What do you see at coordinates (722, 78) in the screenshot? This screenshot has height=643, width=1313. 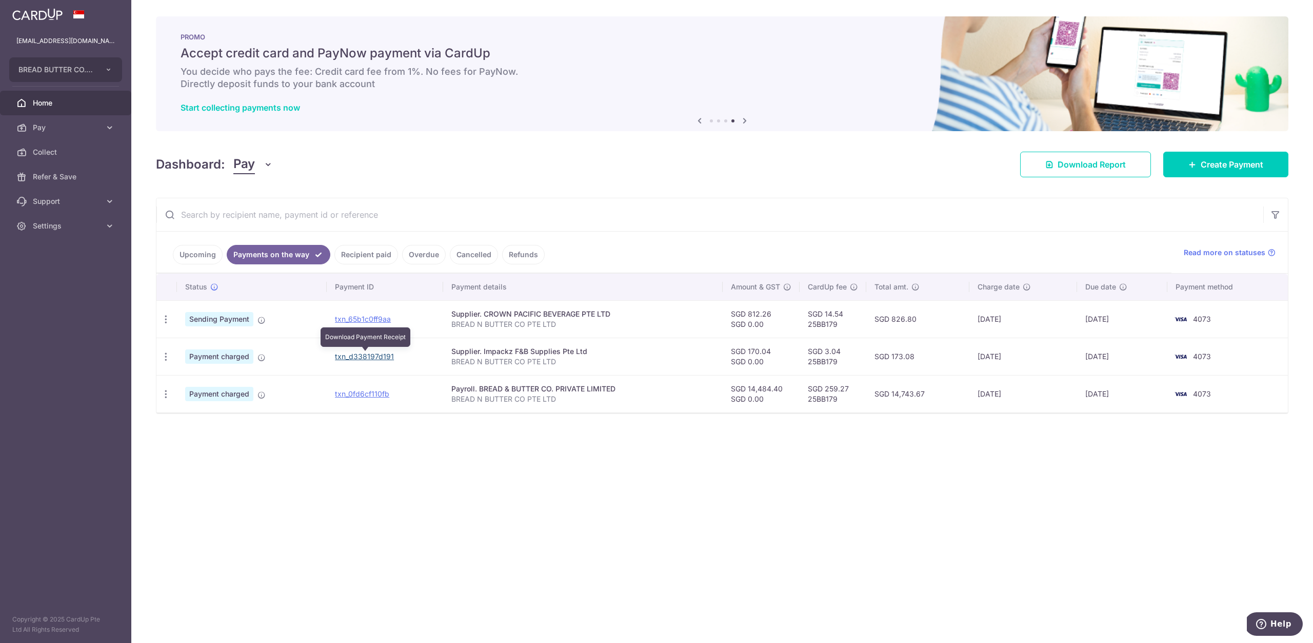 I see `h6: You decide who pays the fee: Credit card fee from 1%. No fees for PayNow. Directly deposit funds ...` at bounding box center [722, 78].